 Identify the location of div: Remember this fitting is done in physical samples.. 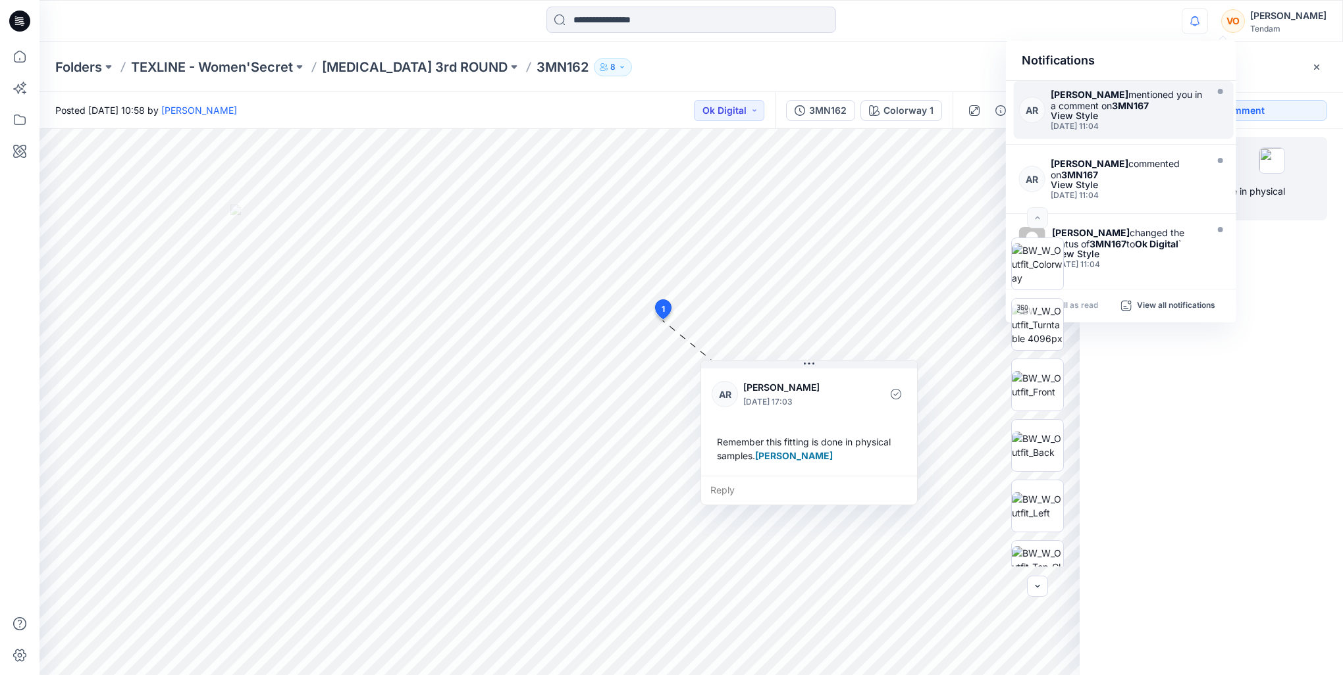
(809, 449).